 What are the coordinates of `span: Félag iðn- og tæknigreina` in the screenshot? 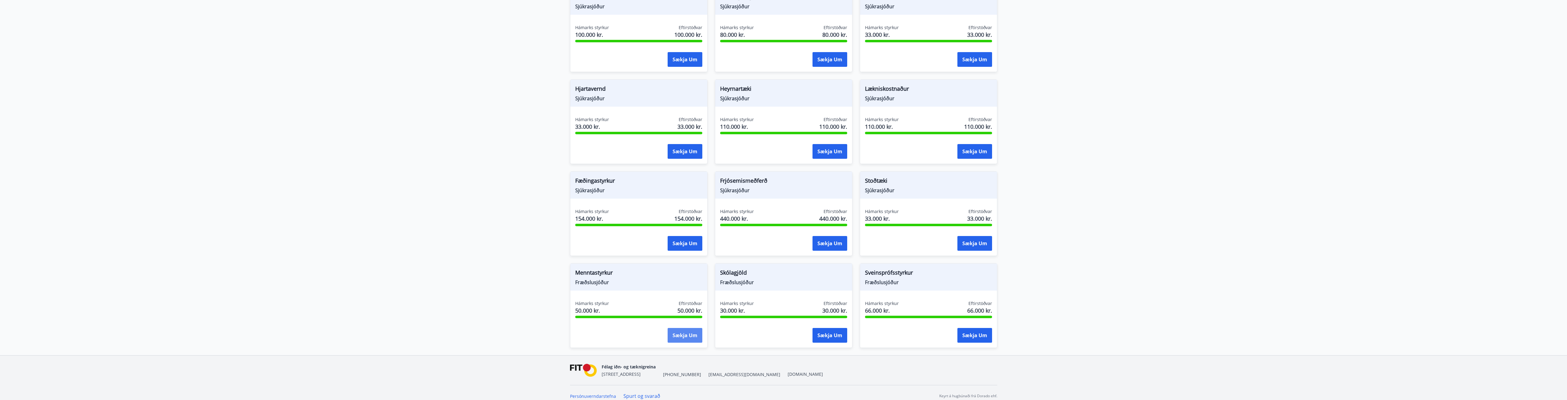 It's located at (628, 367).